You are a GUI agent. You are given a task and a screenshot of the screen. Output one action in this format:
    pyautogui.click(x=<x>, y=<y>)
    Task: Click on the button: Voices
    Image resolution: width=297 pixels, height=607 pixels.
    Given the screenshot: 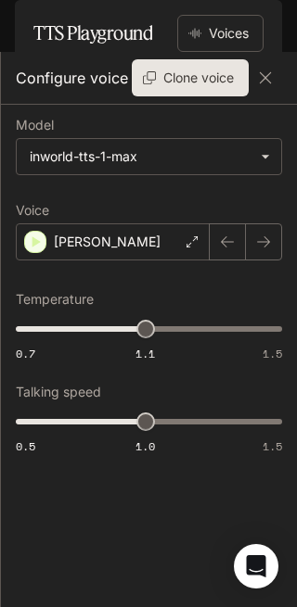 What is the action you would take?
    pyautogui.click(x=220, y=33)
    